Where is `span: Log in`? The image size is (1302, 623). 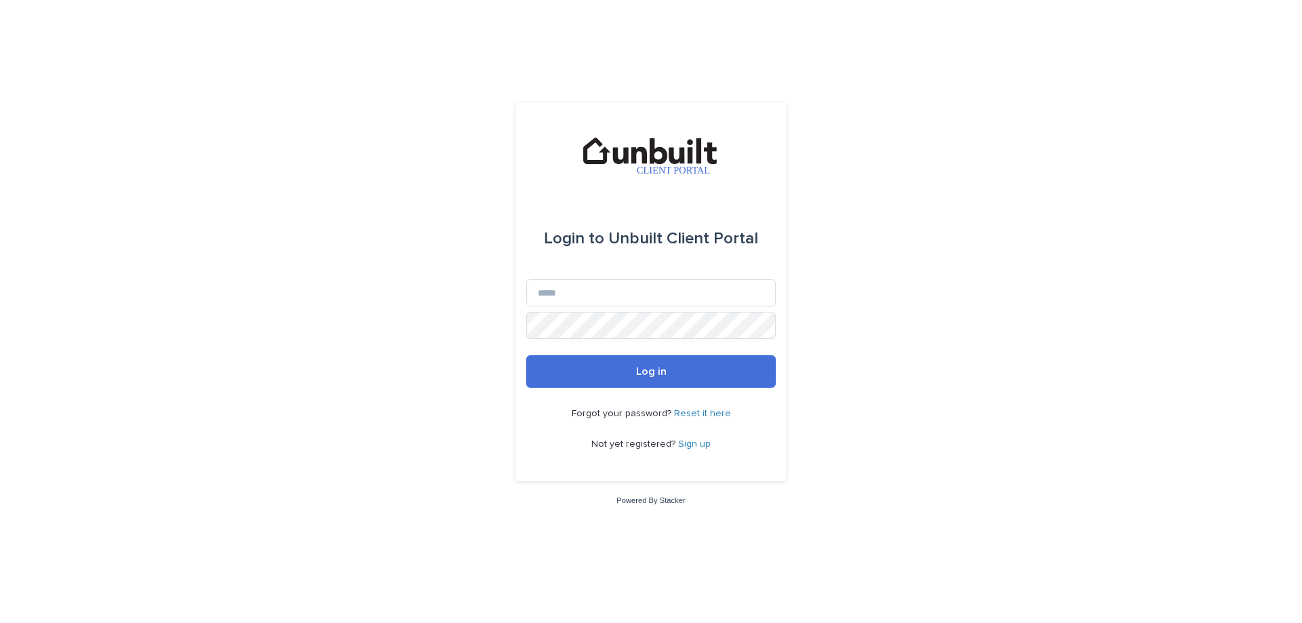 span: Log in is located at coordinates (651, 371).